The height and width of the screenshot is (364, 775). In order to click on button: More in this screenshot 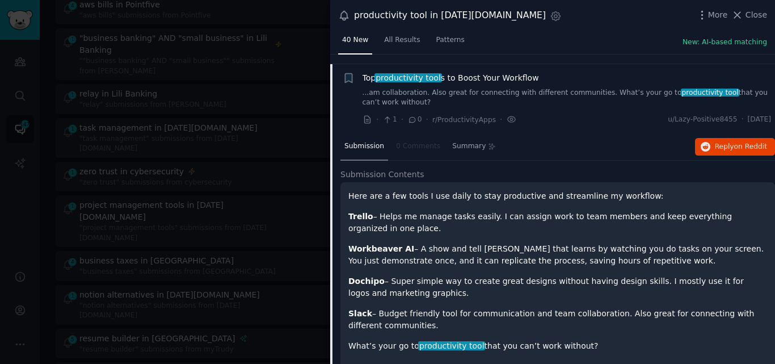, I will do `click(712, 15)`.